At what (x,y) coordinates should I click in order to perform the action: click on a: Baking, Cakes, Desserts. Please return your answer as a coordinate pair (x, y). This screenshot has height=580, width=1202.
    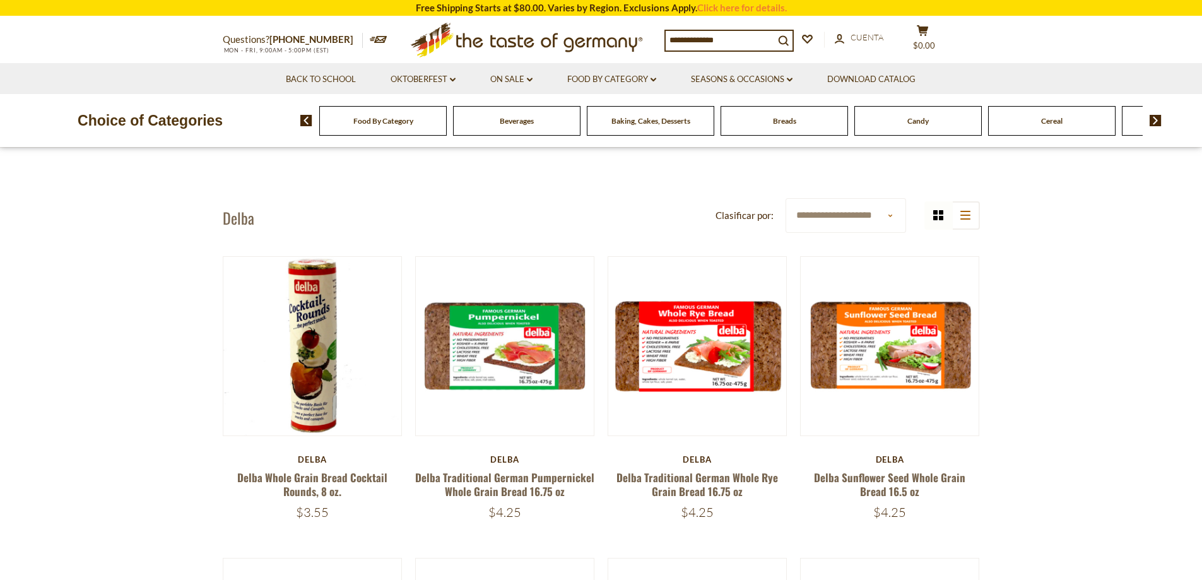
    Looking at the image, I should click on (651, 121).